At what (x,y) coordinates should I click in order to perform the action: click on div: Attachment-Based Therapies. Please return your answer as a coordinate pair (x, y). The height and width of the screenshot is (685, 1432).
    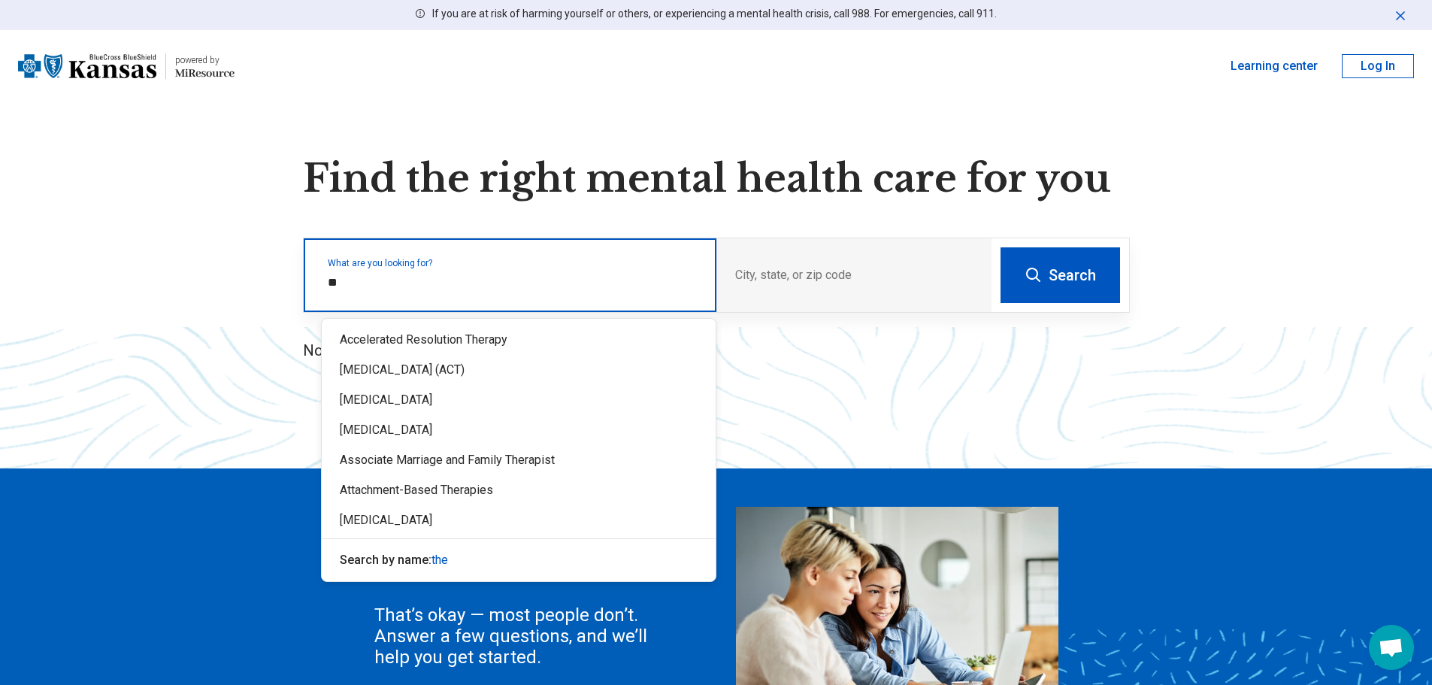
    Looking at the image, I should click on (519, 490).